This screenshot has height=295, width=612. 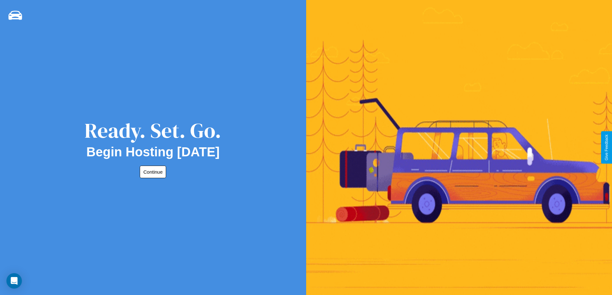 What do you see at coordinates (153, 131) in the screenshot?
I see `div: Ready. Set. Go.` at bounding box center [153, 131].